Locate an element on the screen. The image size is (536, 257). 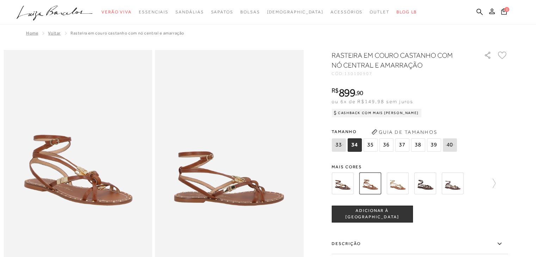
i: R$ is located at coordinates (335, 91).